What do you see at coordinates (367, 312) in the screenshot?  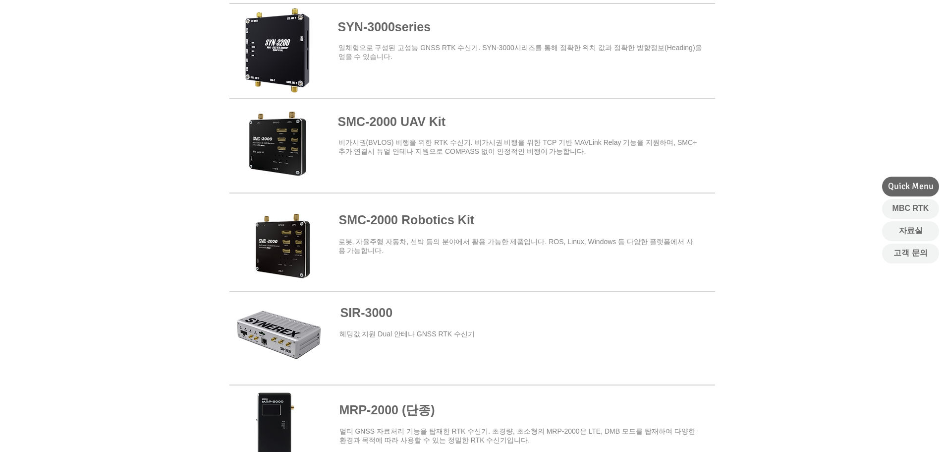 I see `a: SIR-3000` at bounding box center [367, 312].